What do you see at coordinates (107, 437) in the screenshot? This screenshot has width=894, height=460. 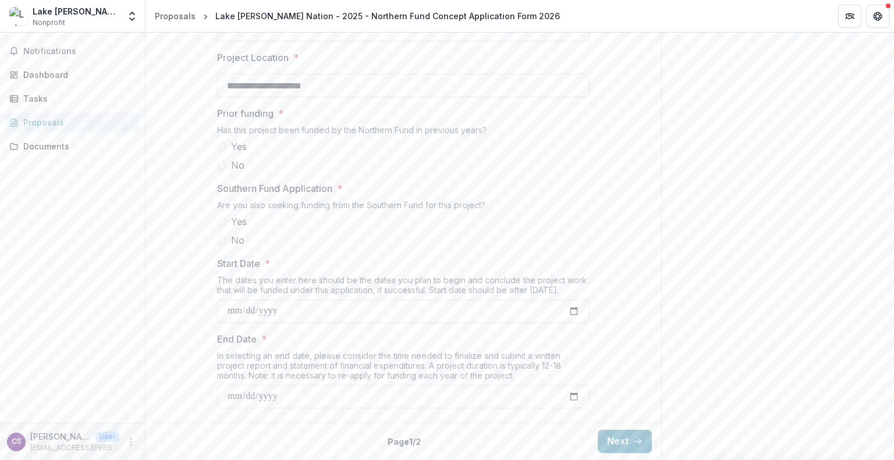 I see `p: User` at bounding box center [107, 437].